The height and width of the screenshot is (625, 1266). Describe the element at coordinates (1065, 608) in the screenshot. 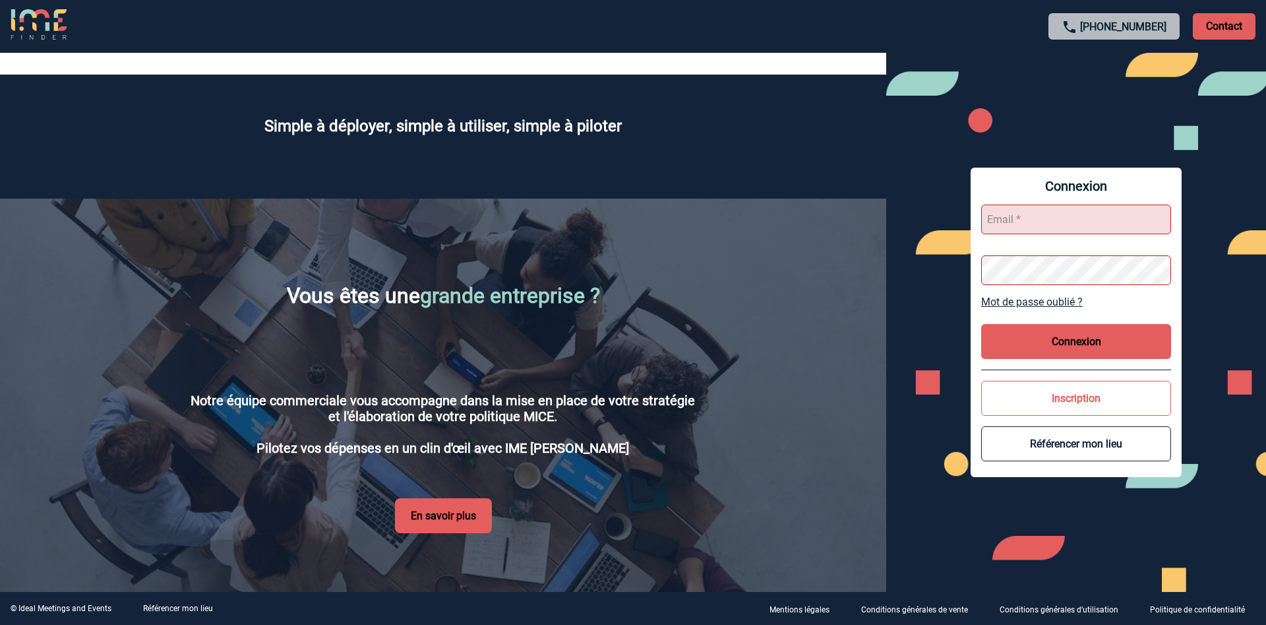

I see `a: Conditions générales d'utilisation` at that location.